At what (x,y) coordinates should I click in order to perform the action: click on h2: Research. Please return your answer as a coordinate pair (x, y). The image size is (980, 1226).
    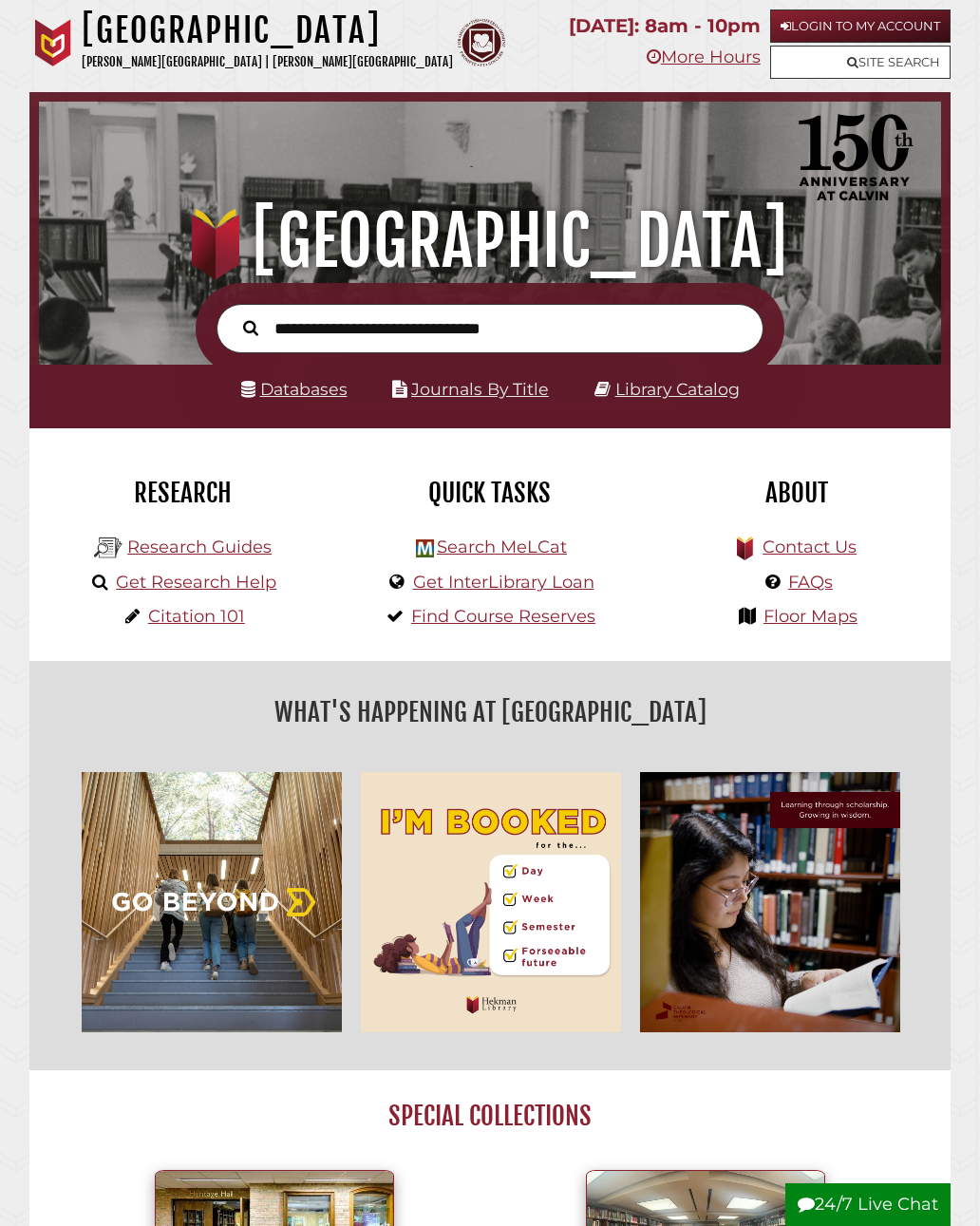
    Looking at the image, I should click on (182, 493).